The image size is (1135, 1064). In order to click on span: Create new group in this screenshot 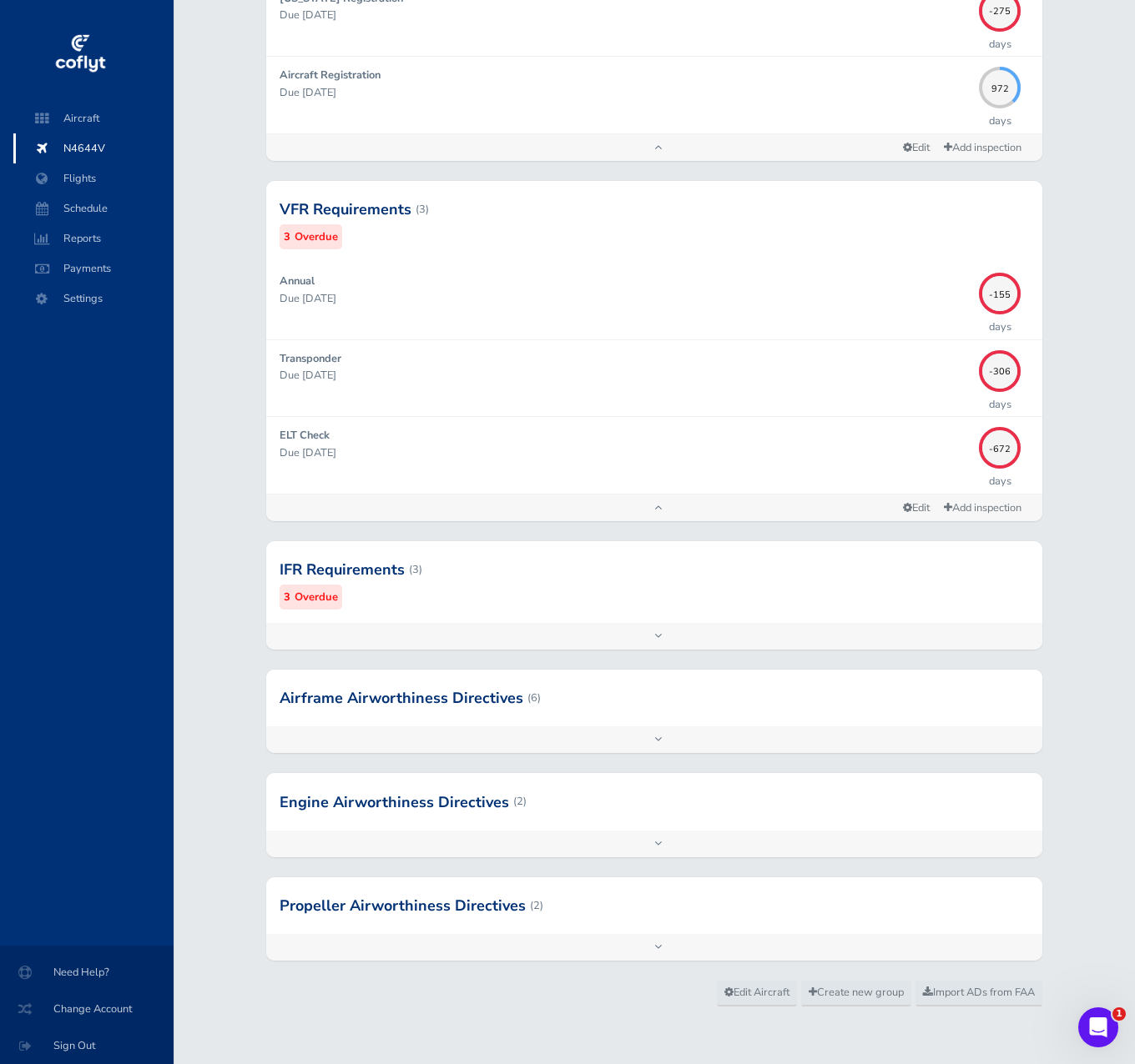, I will do `click(856, 992)`.